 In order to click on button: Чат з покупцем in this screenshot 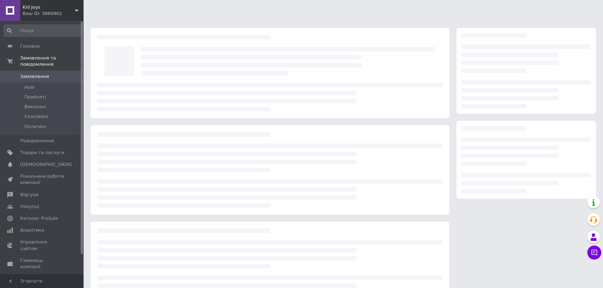, I will do `click(594, 253)`.